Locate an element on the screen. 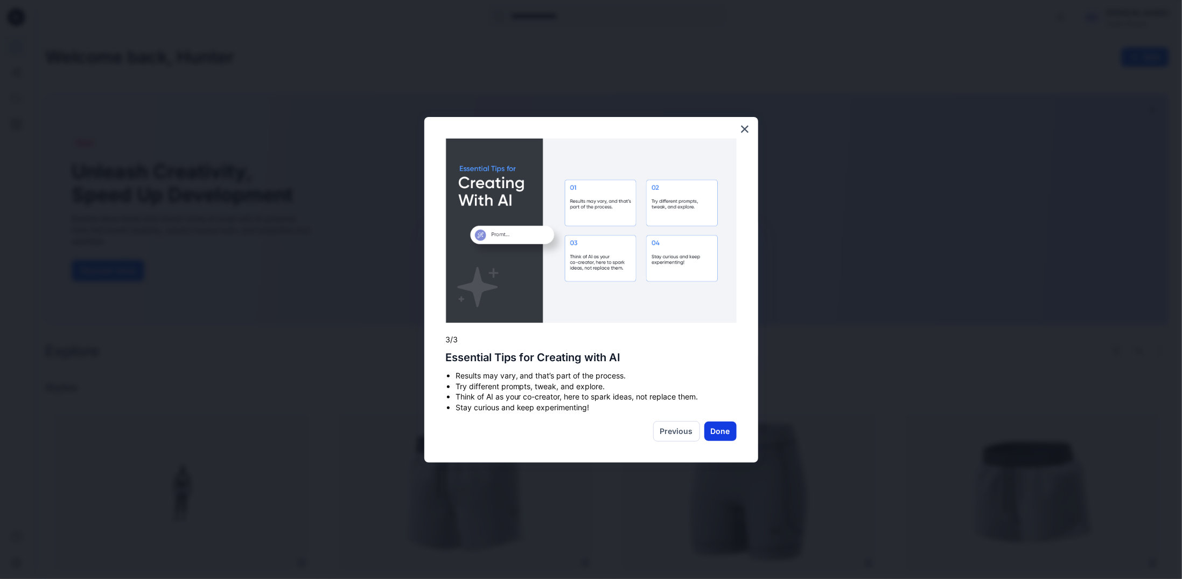 Image resolution: width=1182 pixels, height=579 pixels. button: Close is located at coordinates (745, 129).